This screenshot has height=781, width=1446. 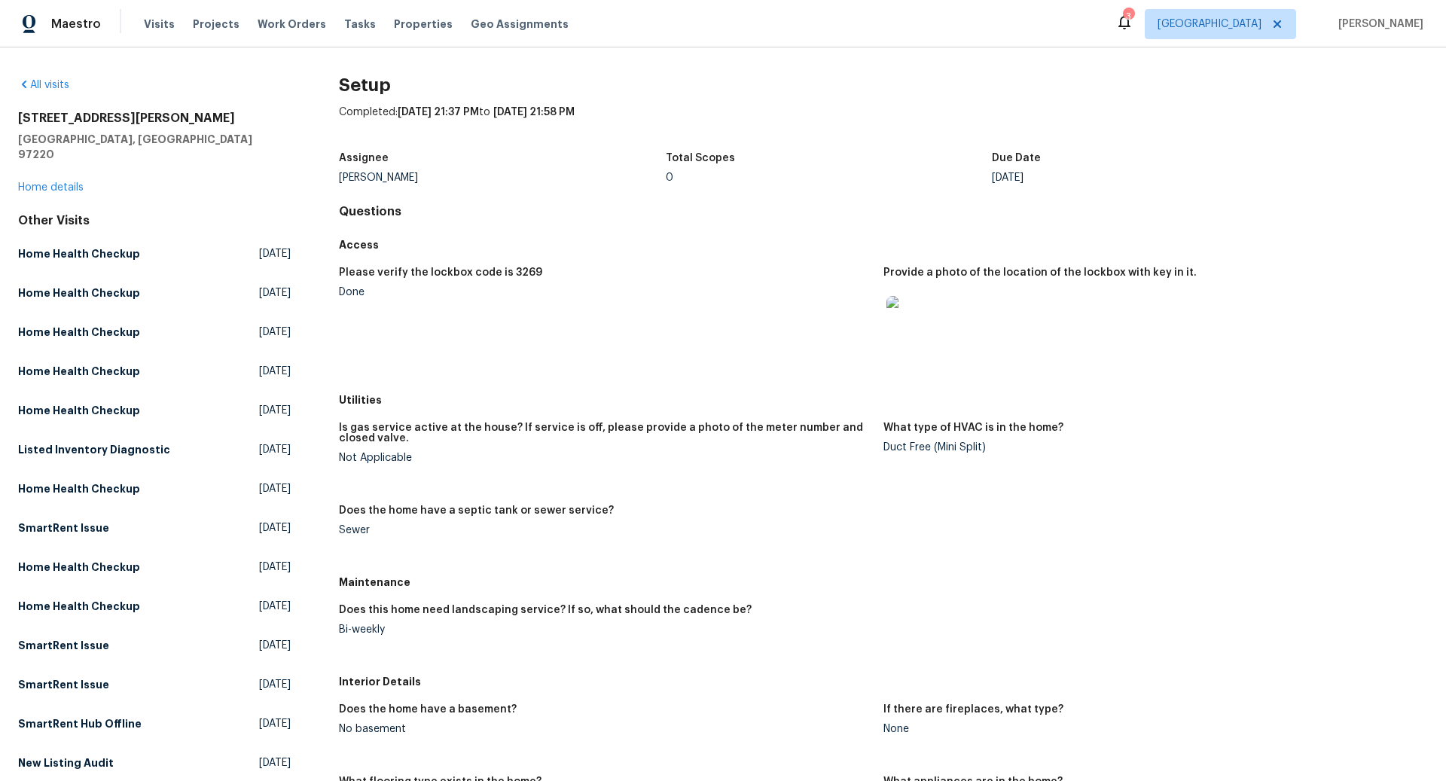 I want to click on div: Other Visits, so click(x=154, y=221).